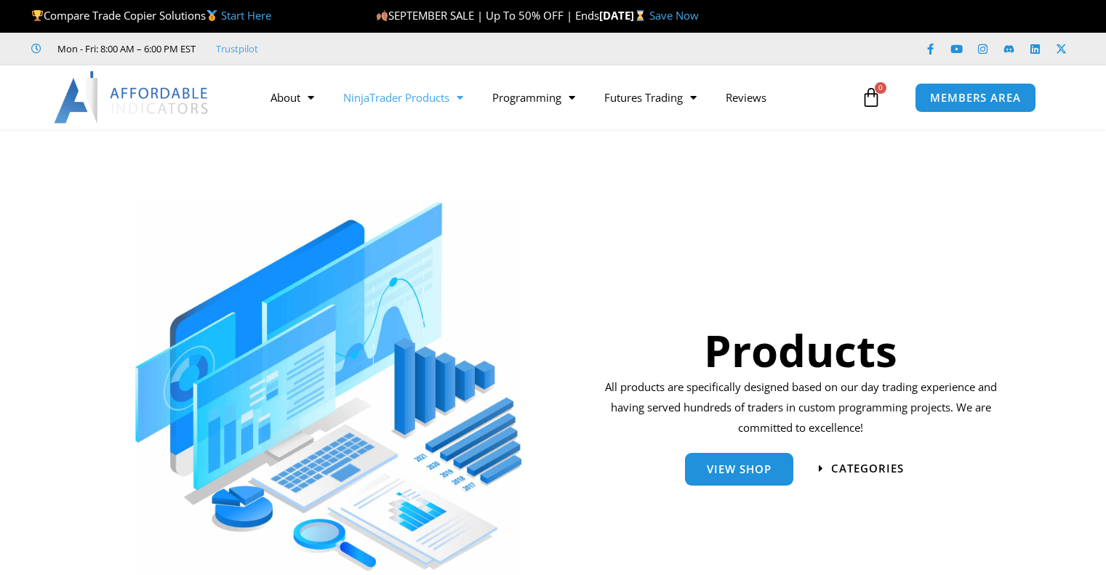 The height and width of the screenshot is (575, 1106). Describe the element at coordinates (801, 408) in the screenshot. I see `p: All products are specifically designed based on our day trading experience and having served hund...` at that location.